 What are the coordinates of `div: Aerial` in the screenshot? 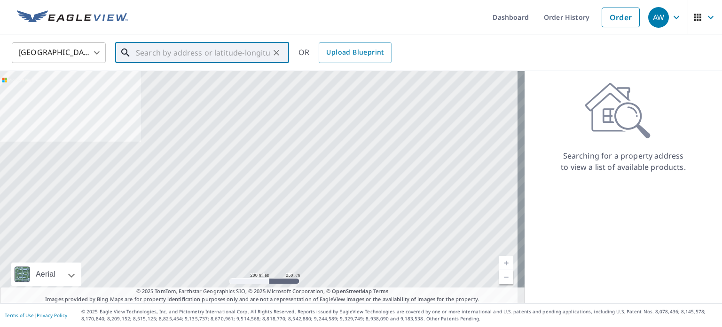 It's located at (46, 274).